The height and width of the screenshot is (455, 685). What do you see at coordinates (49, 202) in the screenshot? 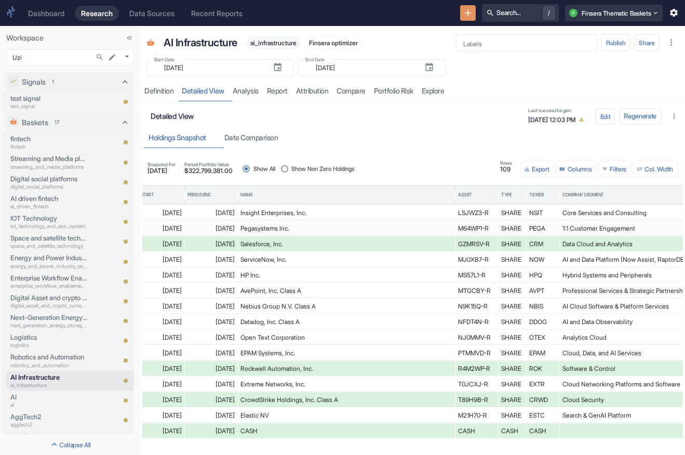
I see `a: AI driven fintechai_driven_fintech` at bounding box center [49, 202].